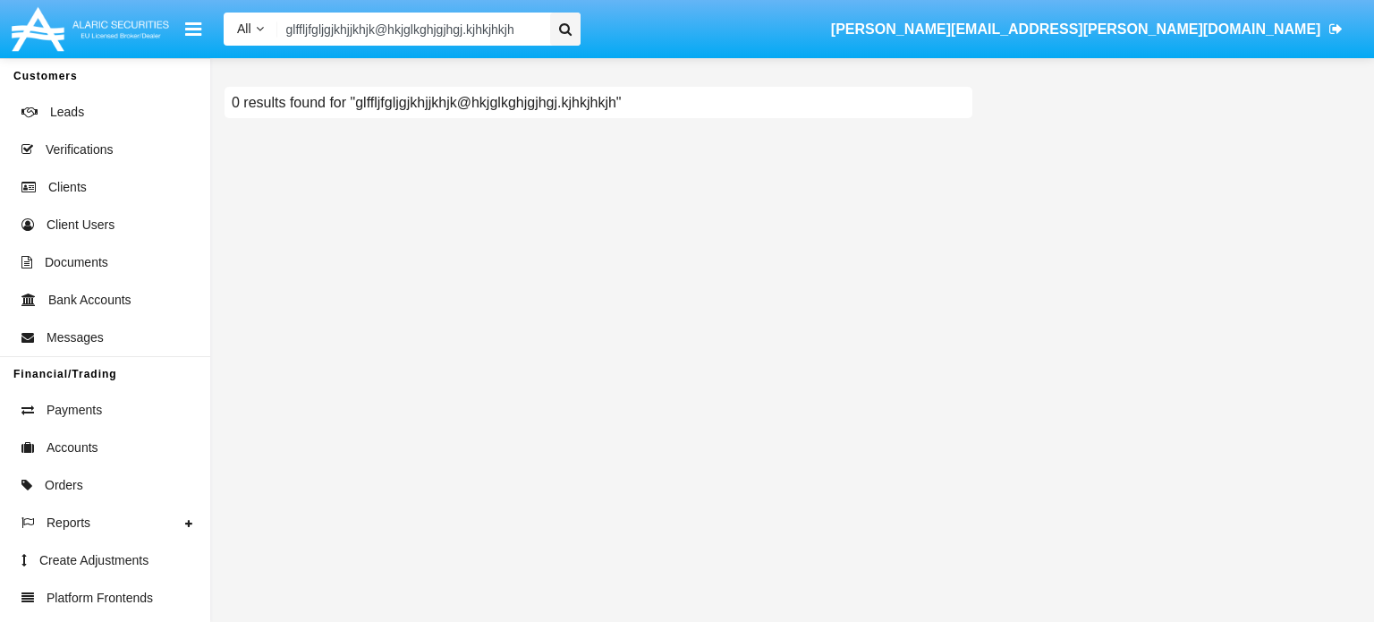 The width and height of the screenshot is (1374, 622). Describe the element at coordinates (81, 225) in the screenshot. I see `span: Client Users` at that location.